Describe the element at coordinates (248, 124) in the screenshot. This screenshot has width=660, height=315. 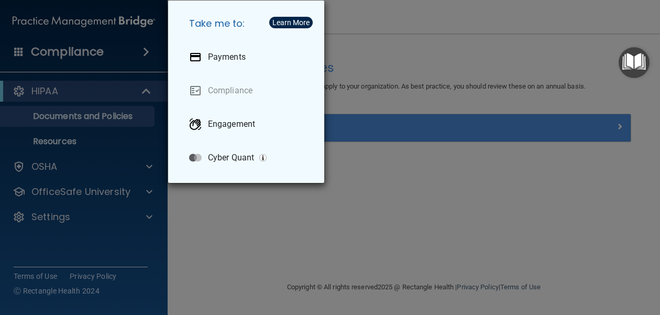
I see `a: Engagement` at that location.